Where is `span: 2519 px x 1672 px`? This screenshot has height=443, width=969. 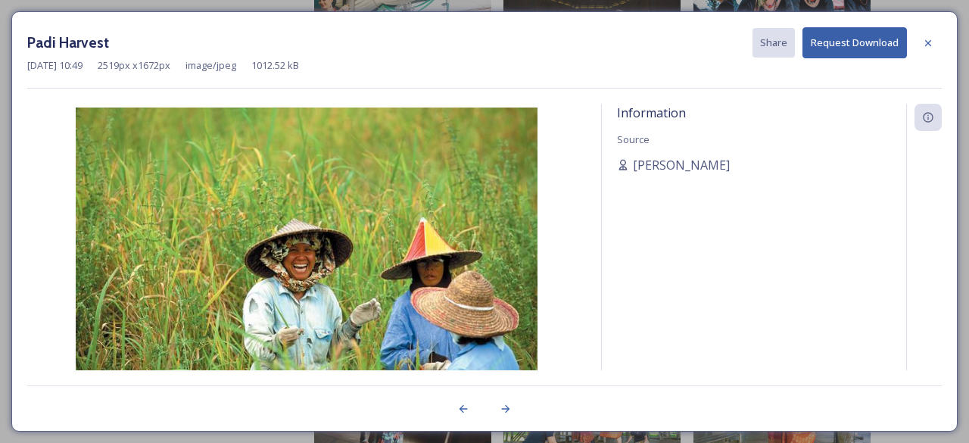
span: 2519 px x 1672 px is located at coordinates (134, 65).